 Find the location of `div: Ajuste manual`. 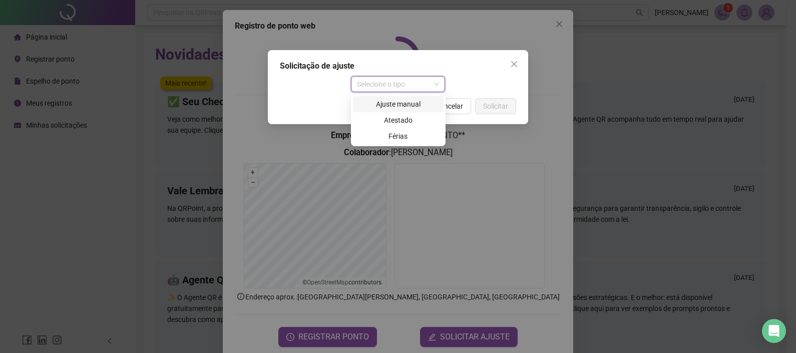

div: Ajuste manual is located at coordinates (398, 104).